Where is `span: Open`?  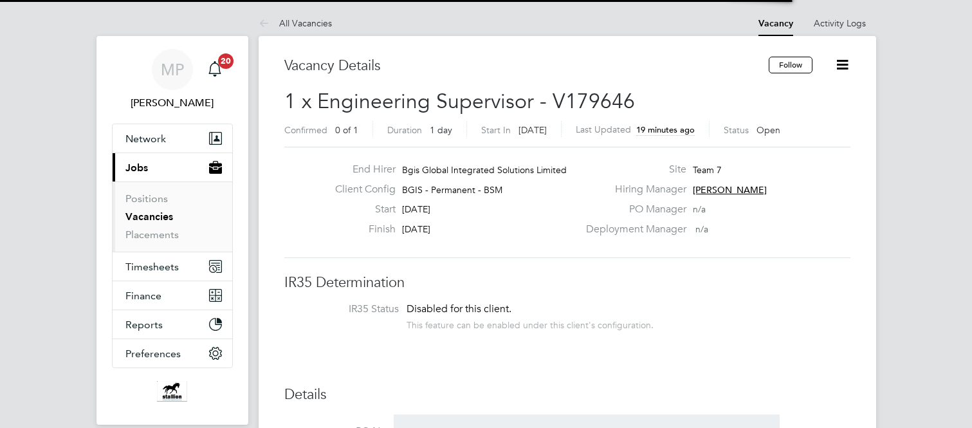 span: Open is located at coordinates (768, 130).